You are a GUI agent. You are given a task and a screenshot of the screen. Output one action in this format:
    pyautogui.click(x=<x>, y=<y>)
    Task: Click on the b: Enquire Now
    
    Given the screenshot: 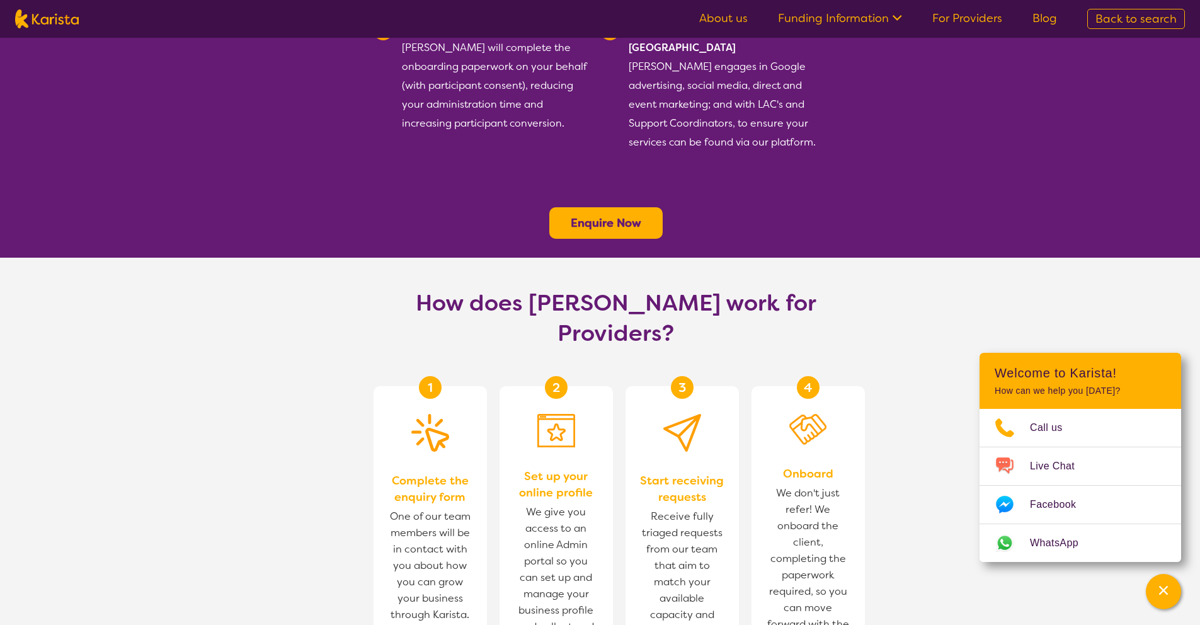 What is the action you would take?
    pyautogui.click(x=606, y=223)
    